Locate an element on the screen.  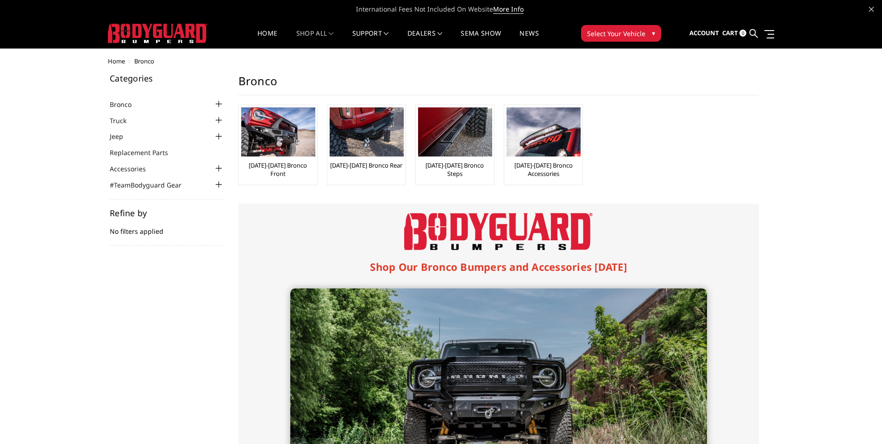
a: Truck is located at coordinates (124, 120).